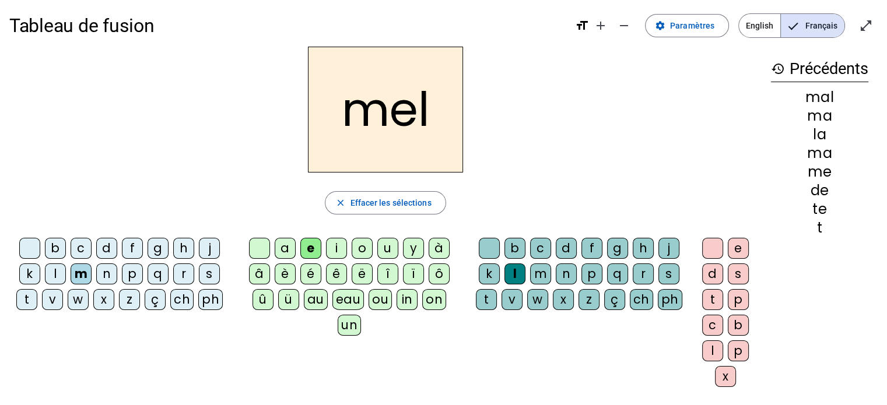 This screenshot has width=887, height=405. Describe the element at coordinates (439, 248) in the screenshot. I see `div: à` at that location.